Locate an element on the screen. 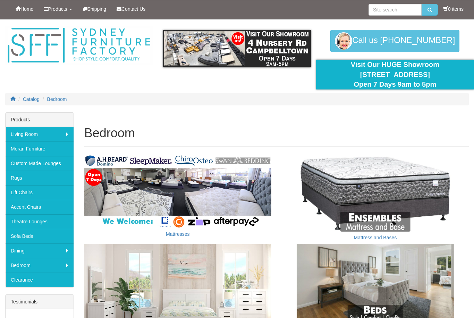 The image size is (474, 318). a: Lift Chairs is located at coordinates (40, 193).